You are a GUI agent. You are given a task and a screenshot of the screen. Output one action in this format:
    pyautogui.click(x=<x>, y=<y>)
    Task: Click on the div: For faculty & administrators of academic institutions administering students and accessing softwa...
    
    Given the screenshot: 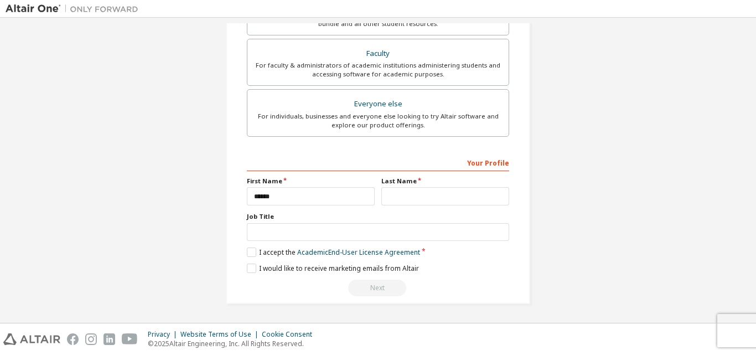 What is the action you would take?
    pyautogui.click(x=378, y=70)
    